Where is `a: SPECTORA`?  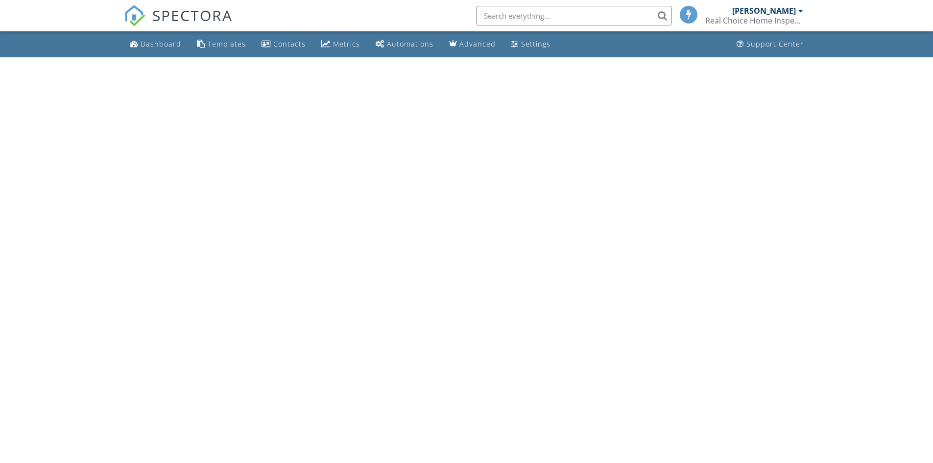 a: SPECTORA is located at coordinates (178, 24).